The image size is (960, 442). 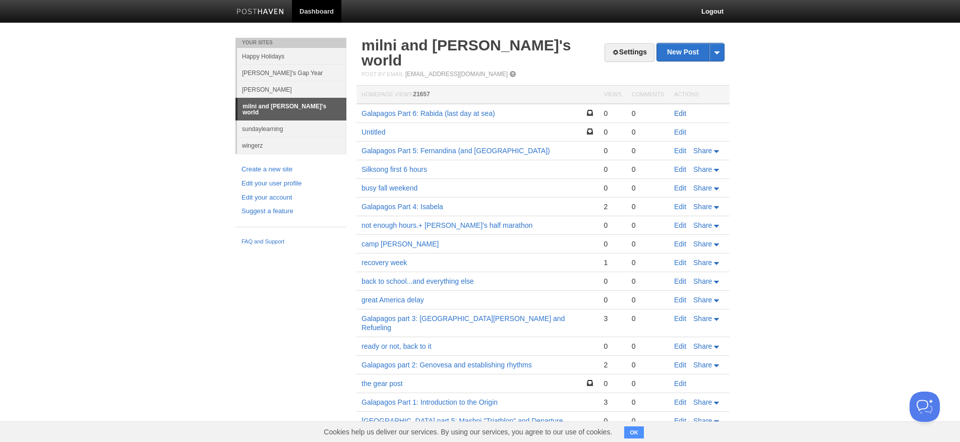 I want to click on button: OK, so click(x=634, y=433).